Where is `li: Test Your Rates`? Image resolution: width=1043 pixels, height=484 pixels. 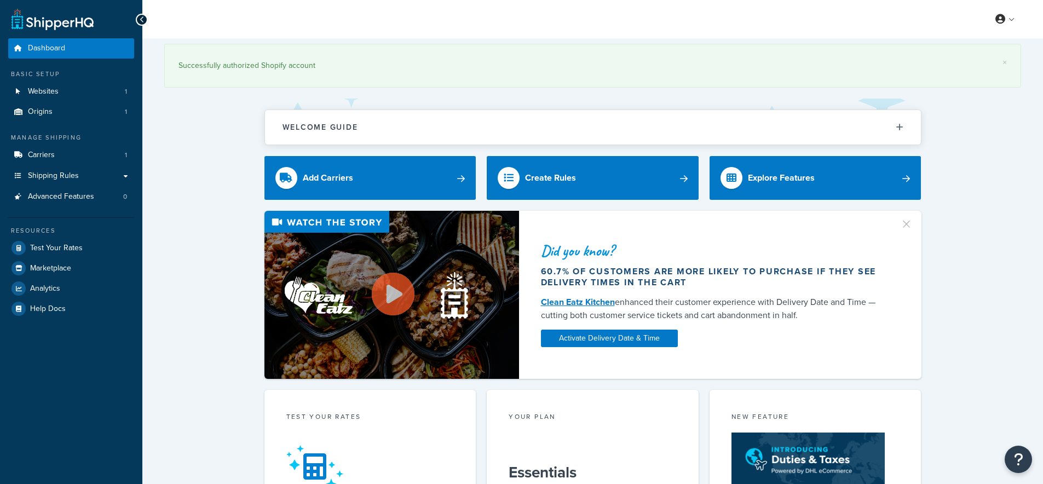
li: Test Your Rates is located at coordinates (71, 248).